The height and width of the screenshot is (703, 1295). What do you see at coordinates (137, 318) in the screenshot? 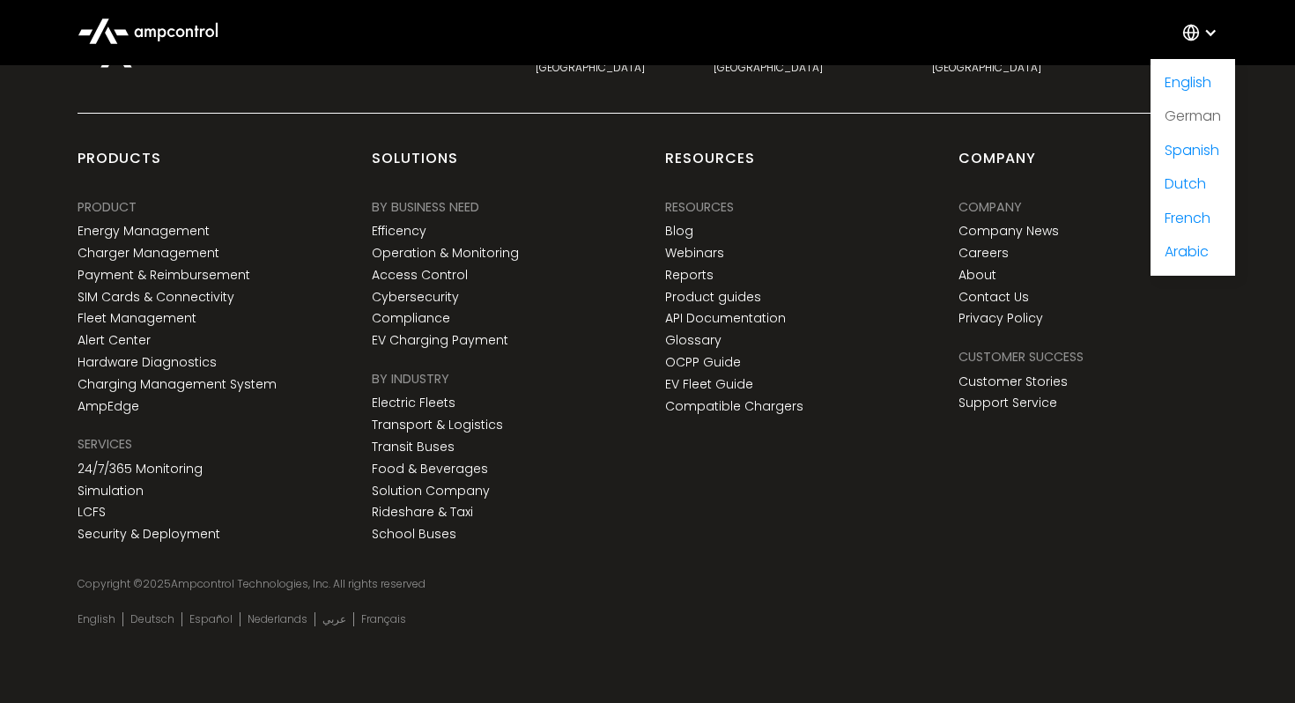
I see `a: Fleet Management` at bounding box center [137, 318].